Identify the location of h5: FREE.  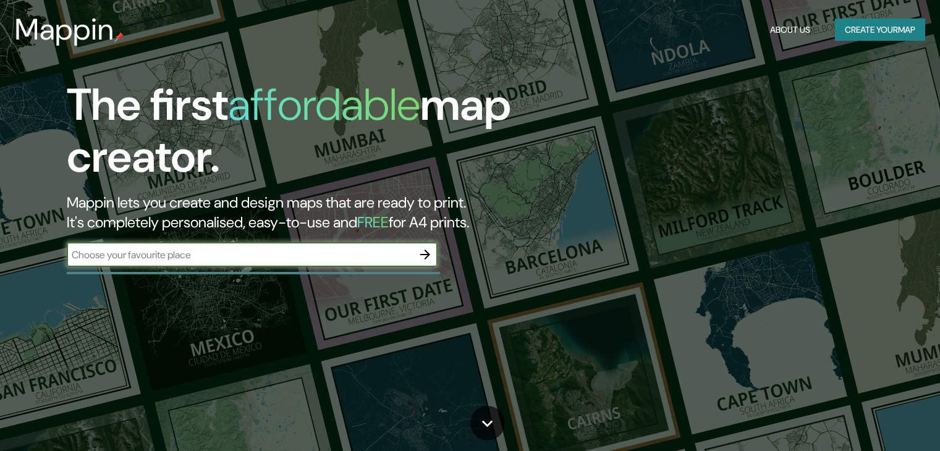
(373, 222).